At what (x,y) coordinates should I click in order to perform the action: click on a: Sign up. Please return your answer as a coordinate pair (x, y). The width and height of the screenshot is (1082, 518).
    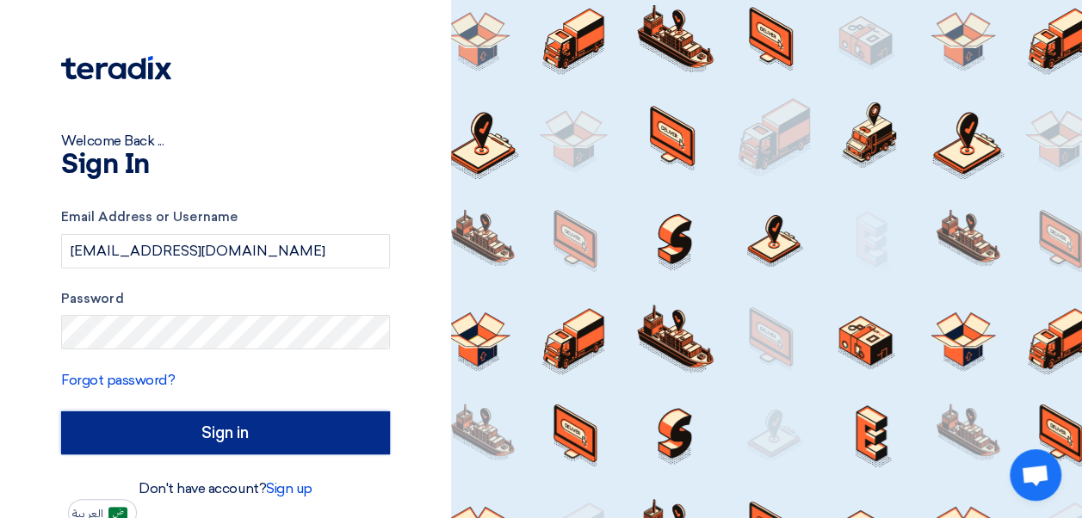
    Looking at the image, I should click on (289, 488).